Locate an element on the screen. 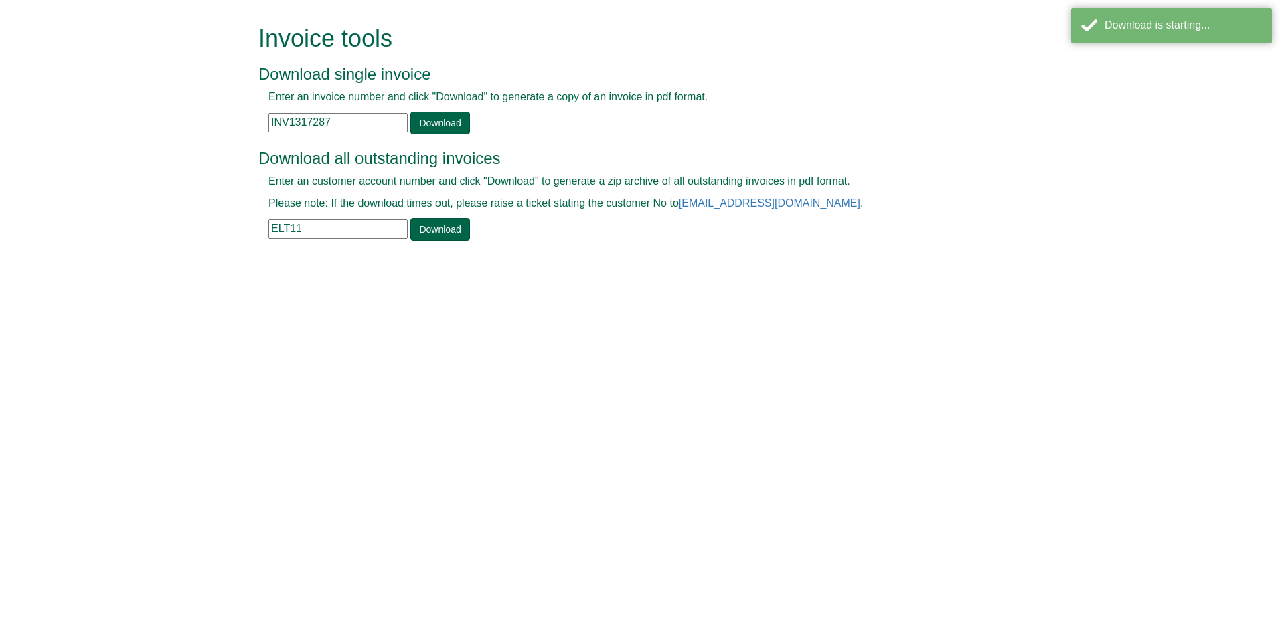  h3: Download all outstanding invoices is located at coordinates (624, 159).